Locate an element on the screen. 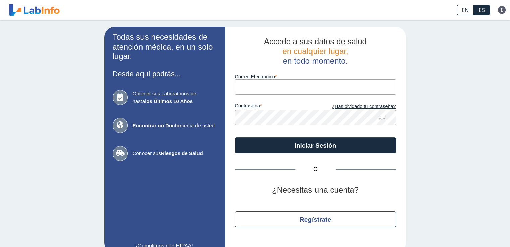  a: ES is located at coordinates (482, 10).